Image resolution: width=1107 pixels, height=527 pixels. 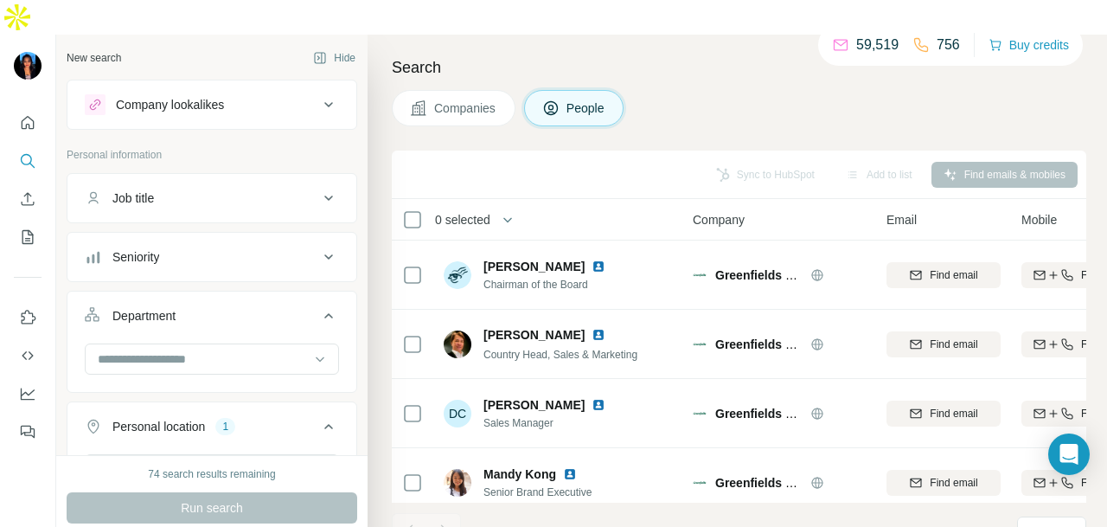 What do you see at coordinates (28, 123) in the screenshot?
I see `button: Quick start` at bounding box center [28, 123].